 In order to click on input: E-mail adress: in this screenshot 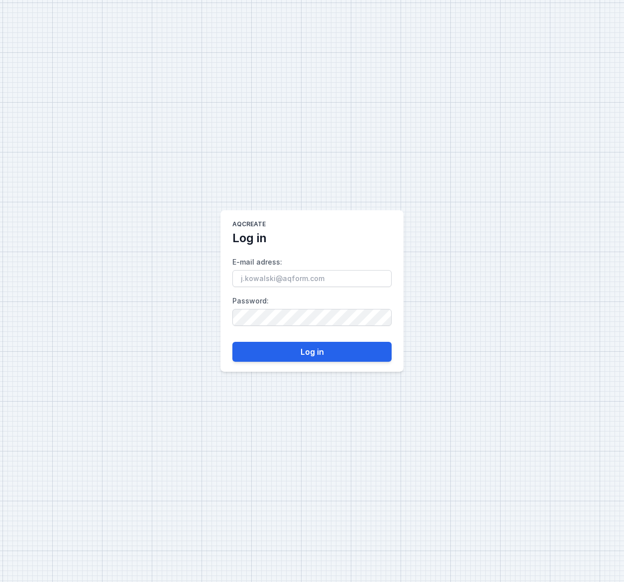, I will do `click(312, 278)`.